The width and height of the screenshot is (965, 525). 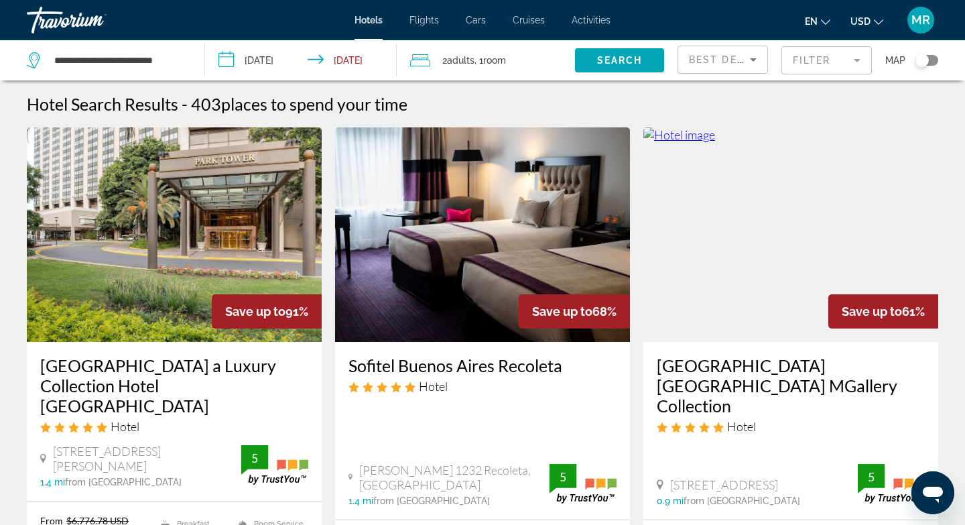 What do you see at coordinates (529, 20) in the screenshot?
I see `span: Cruises` at bounding box center [529, 20].